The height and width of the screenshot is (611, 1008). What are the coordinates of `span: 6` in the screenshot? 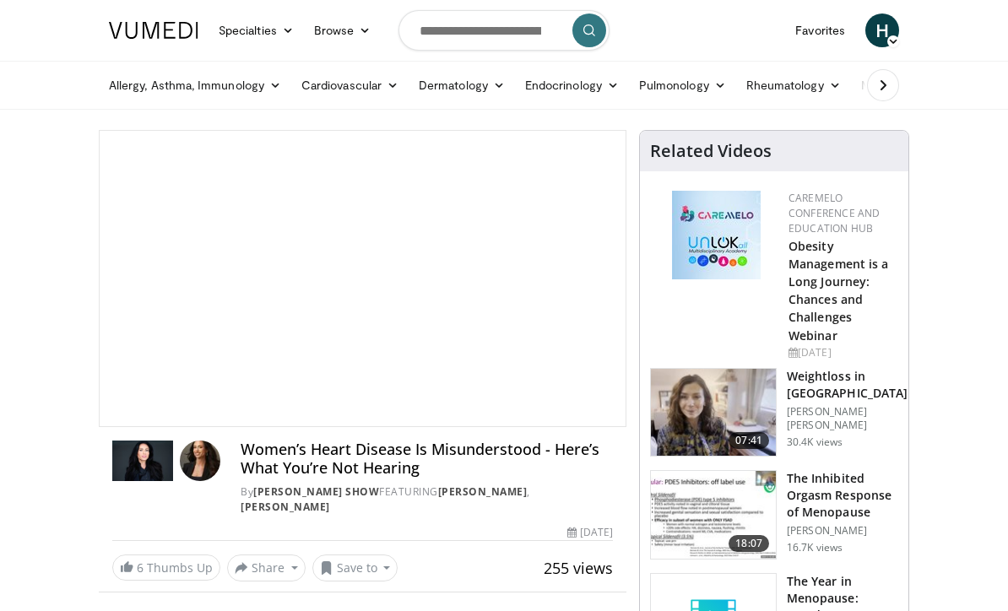 It's located at (140, 568).